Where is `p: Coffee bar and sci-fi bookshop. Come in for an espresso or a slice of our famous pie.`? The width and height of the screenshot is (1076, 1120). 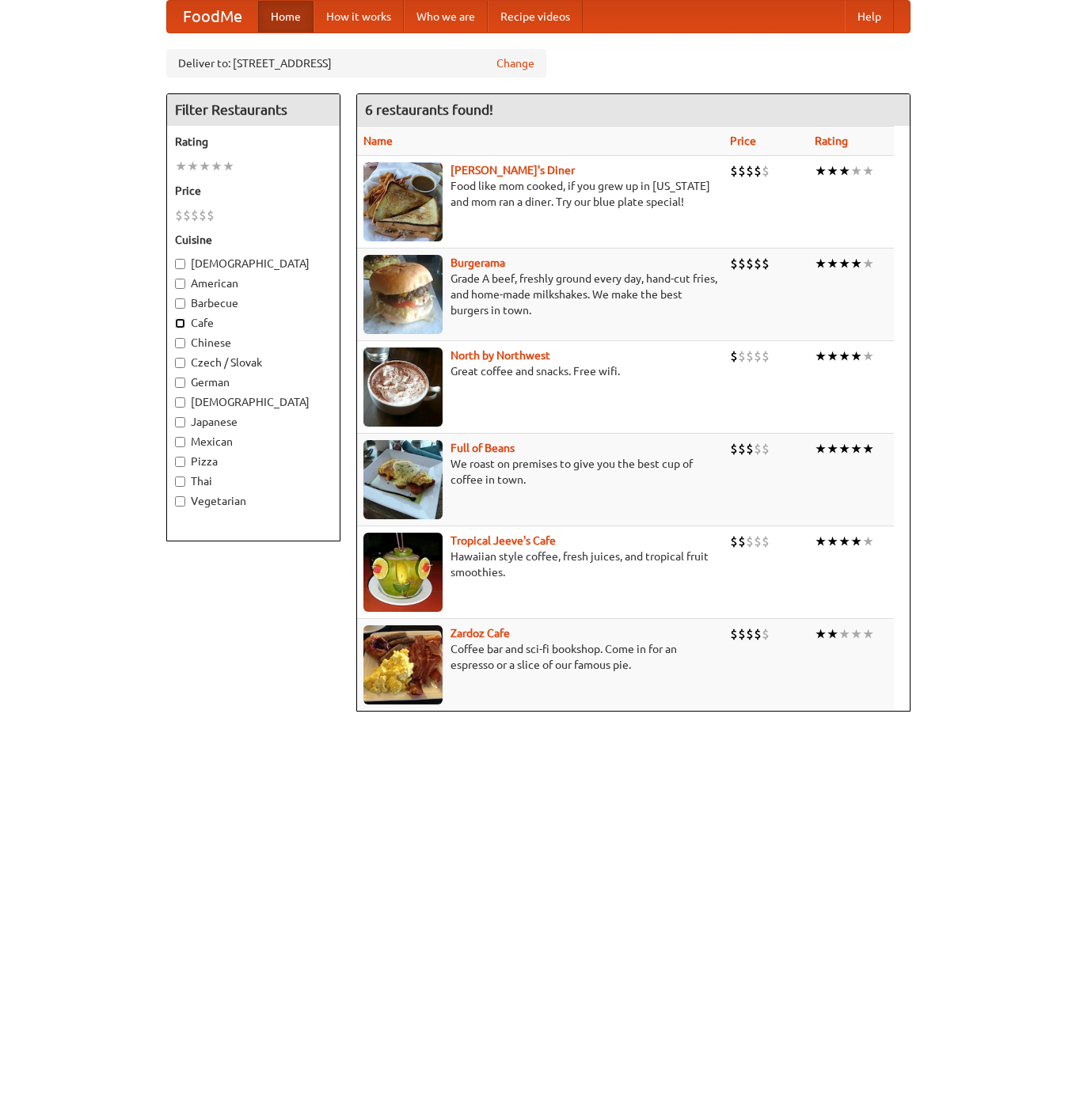
p: Coffee bar and sci-fi bookshop. Come in for an espresso or a slice of our famous pie. is located at coordinates (540, 657).